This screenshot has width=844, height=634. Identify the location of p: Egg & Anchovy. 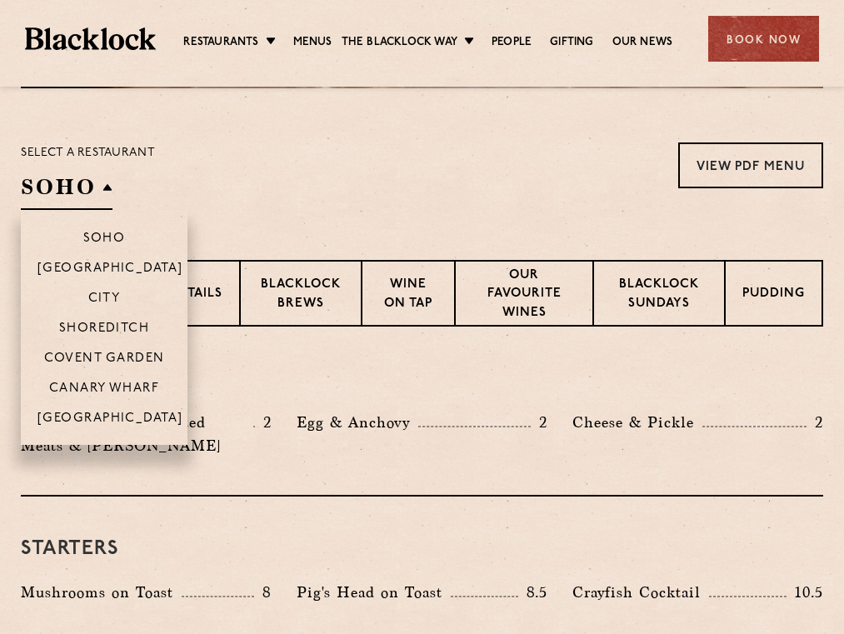
(358, 423).